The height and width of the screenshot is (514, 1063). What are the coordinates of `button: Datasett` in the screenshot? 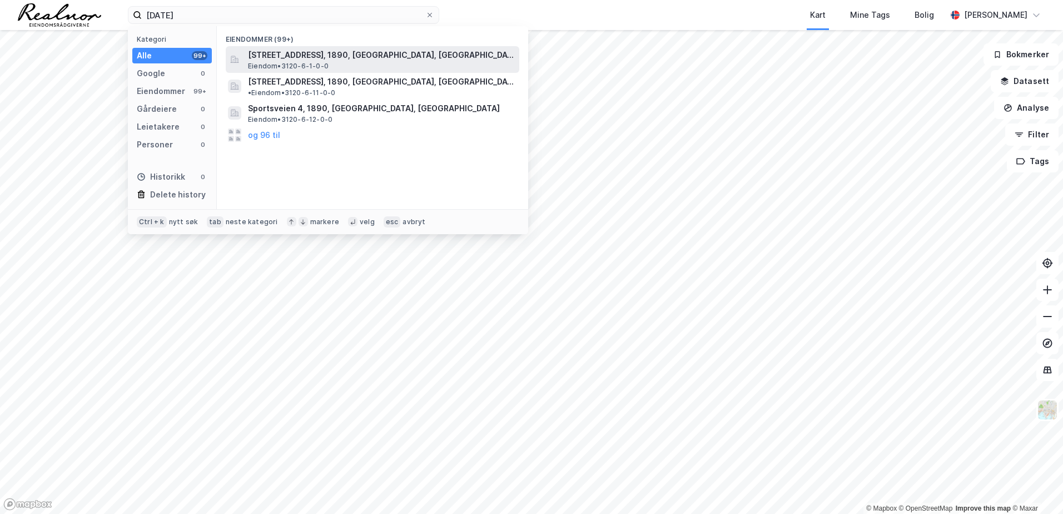 It's located at (1025, 81).